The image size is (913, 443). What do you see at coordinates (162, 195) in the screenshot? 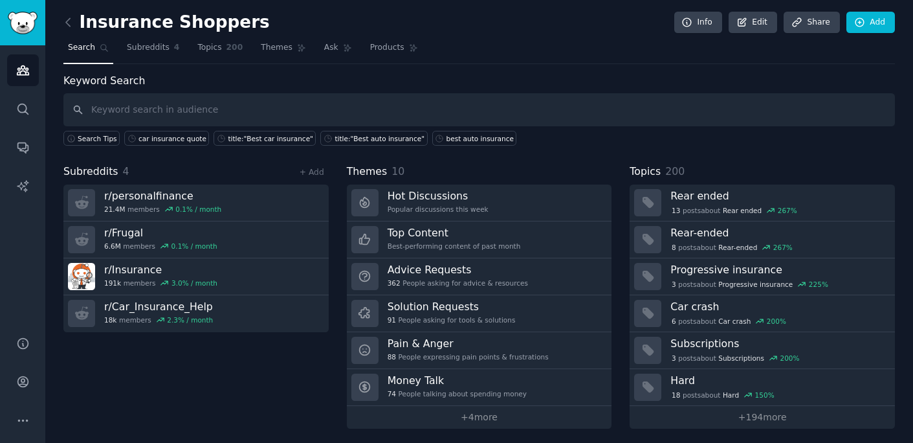
I see `h3: r/ personalfinance` at bounding box center [162, 195].